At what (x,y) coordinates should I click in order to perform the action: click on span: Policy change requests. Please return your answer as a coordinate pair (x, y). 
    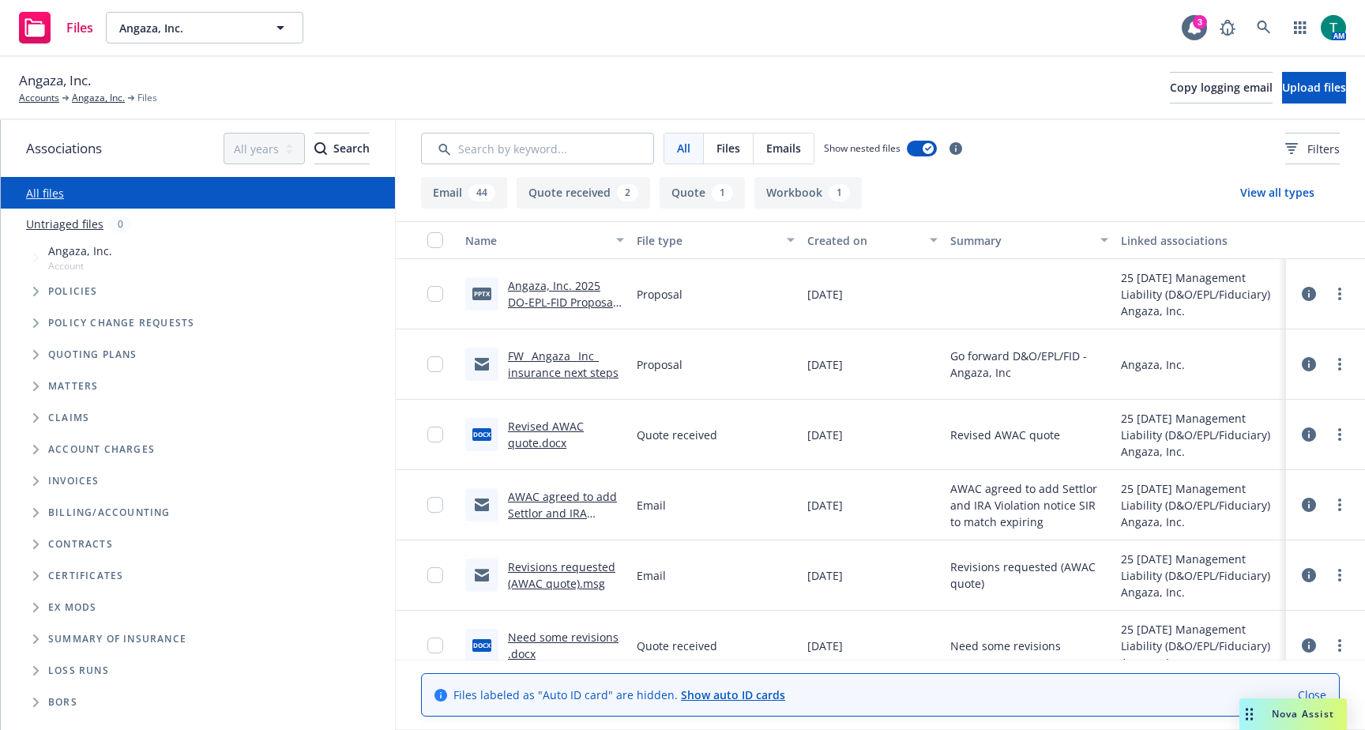
    Looking at the image, I should click on (121, 323).